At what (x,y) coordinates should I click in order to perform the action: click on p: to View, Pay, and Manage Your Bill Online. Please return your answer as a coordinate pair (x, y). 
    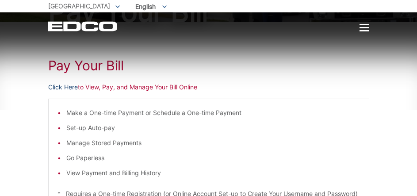
    Looking at the image, I should click on (209, 87).